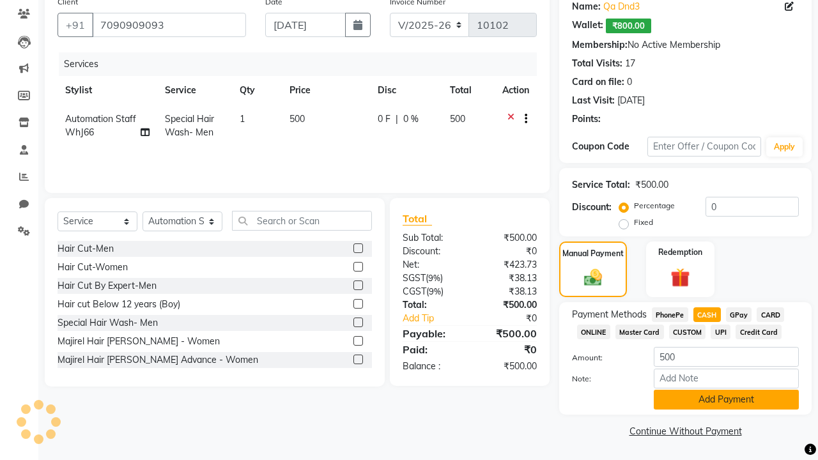 The height and width of the screenshot is (460, 818). I want to click on span: CUSTOM, so click(687, 332).